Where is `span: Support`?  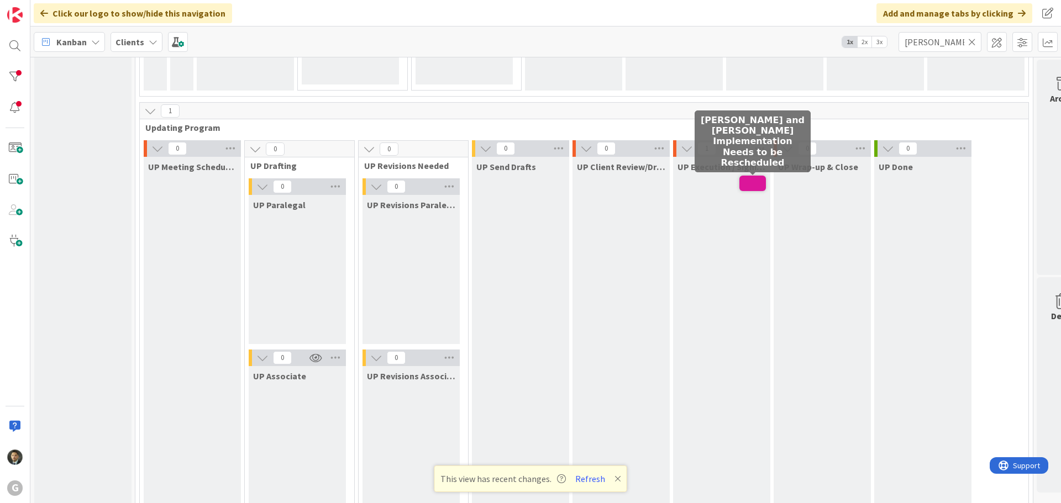 span: Support is located at coordinates (36, 8).